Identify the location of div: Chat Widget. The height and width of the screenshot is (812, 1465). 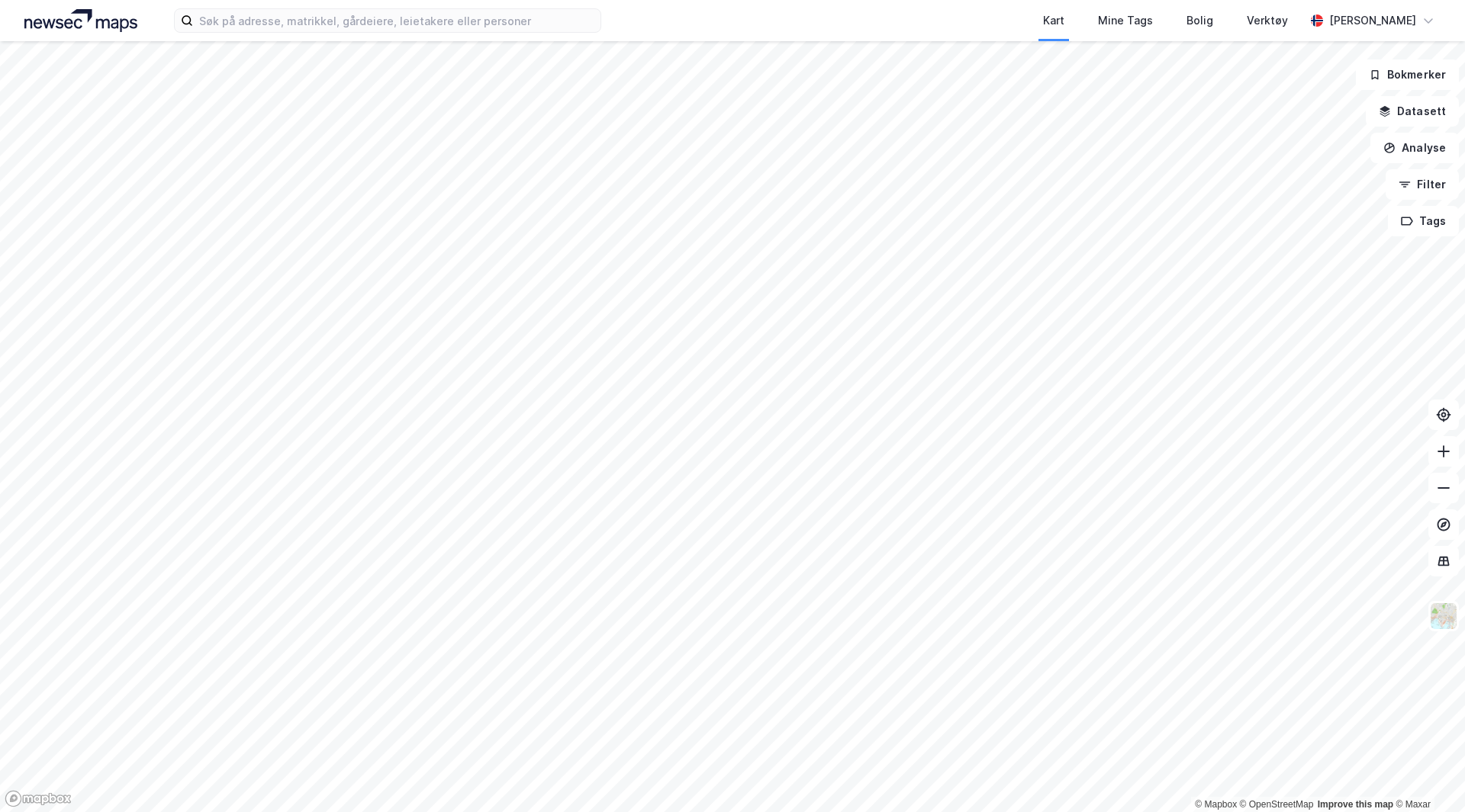
(1426, 775).